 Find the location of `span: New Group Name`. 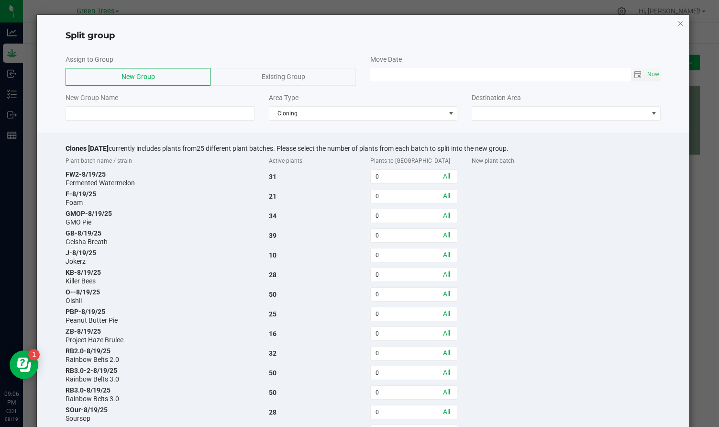

span: New Group Name is located at coordinates (92, 98).